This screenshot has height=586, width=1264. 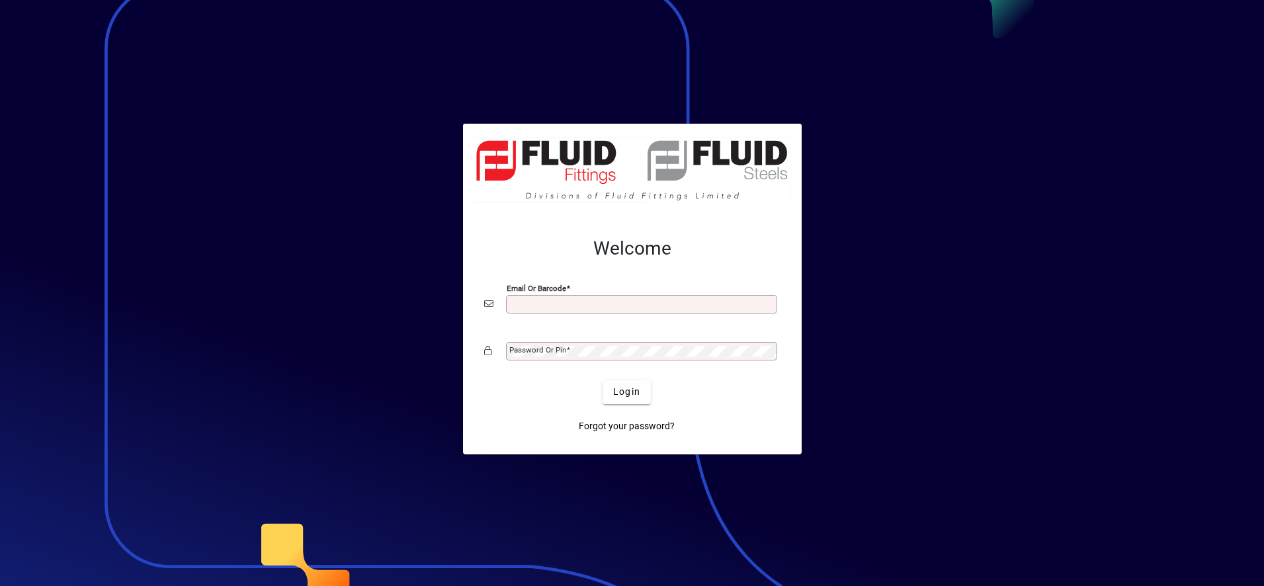 What do you see at coordinates (626, 427) in the screenshot?
I see `a: Forgot your password?` at bounding box center [626, 427].